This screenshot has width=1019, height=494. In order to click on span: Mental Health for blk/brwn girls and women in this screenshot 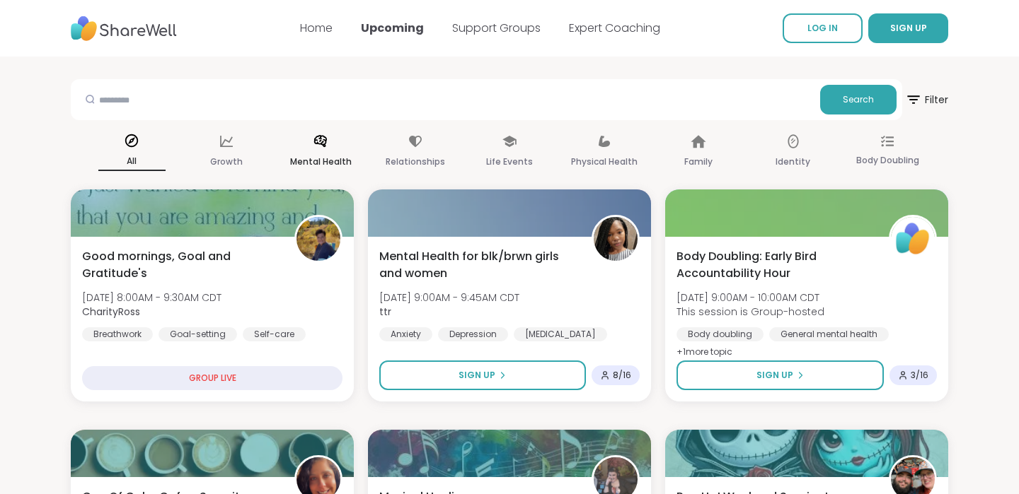, I will do `click(478, 265)`.